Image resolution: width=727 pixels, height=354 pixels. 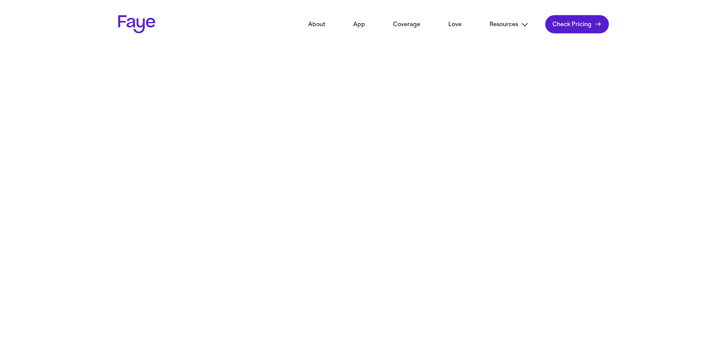 What do you see at coordinates (455, 24) in the screenshot?
I see `a: Love` at bounding box center [455, 24].